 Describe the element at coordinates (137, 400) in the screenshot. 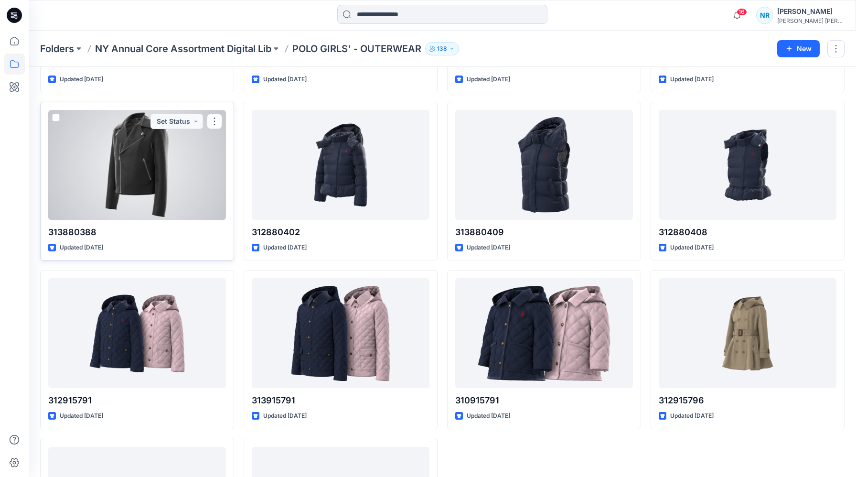

I see `p: 312915791` at that location.